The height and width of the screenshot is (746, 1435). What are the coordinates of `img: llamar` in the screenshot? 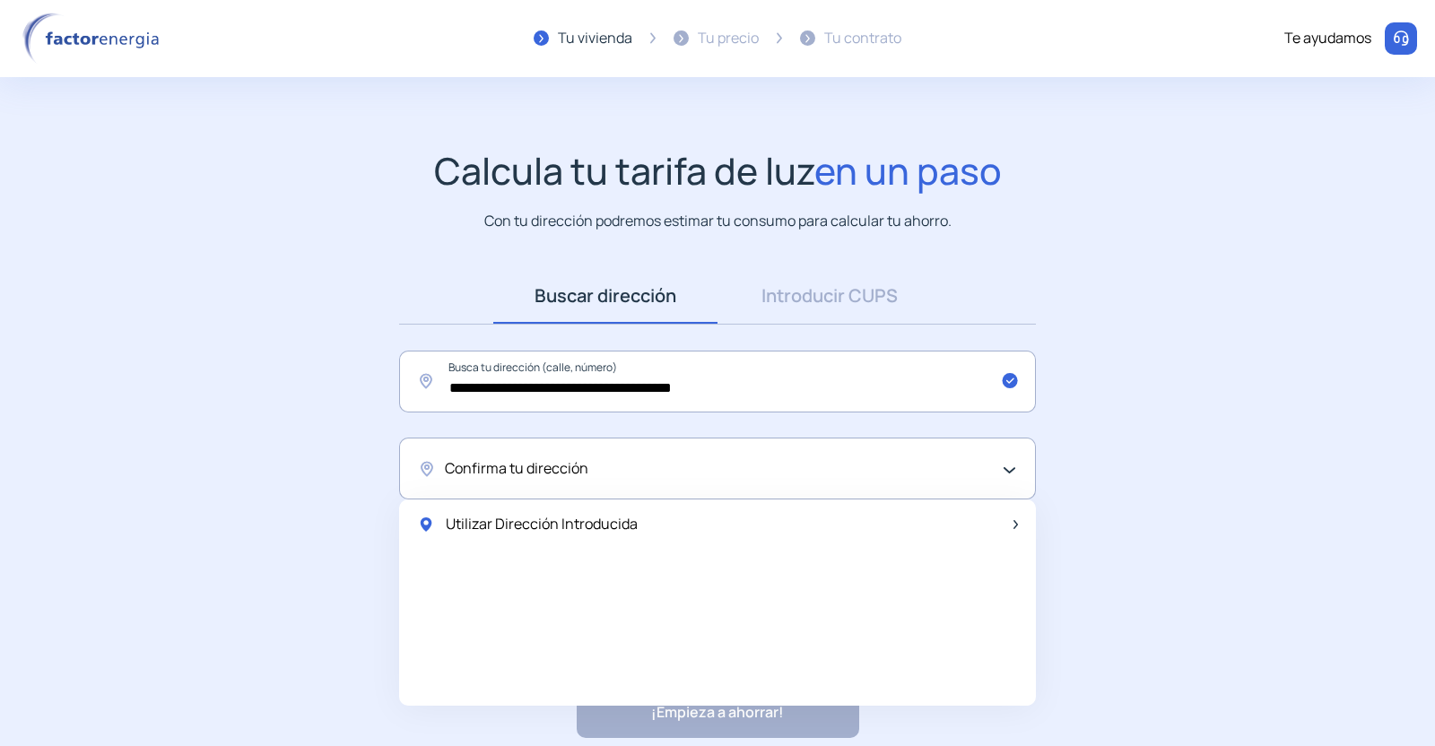 It's located at (1401, 39).